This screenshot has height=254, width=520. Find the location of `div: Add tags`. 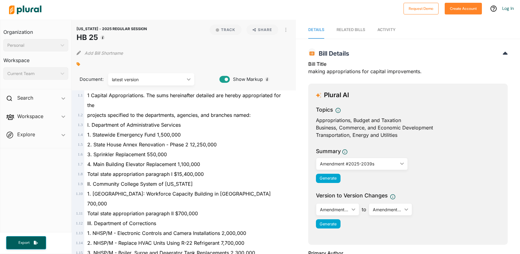

div: Add tags is located at coordinates (78, 64).